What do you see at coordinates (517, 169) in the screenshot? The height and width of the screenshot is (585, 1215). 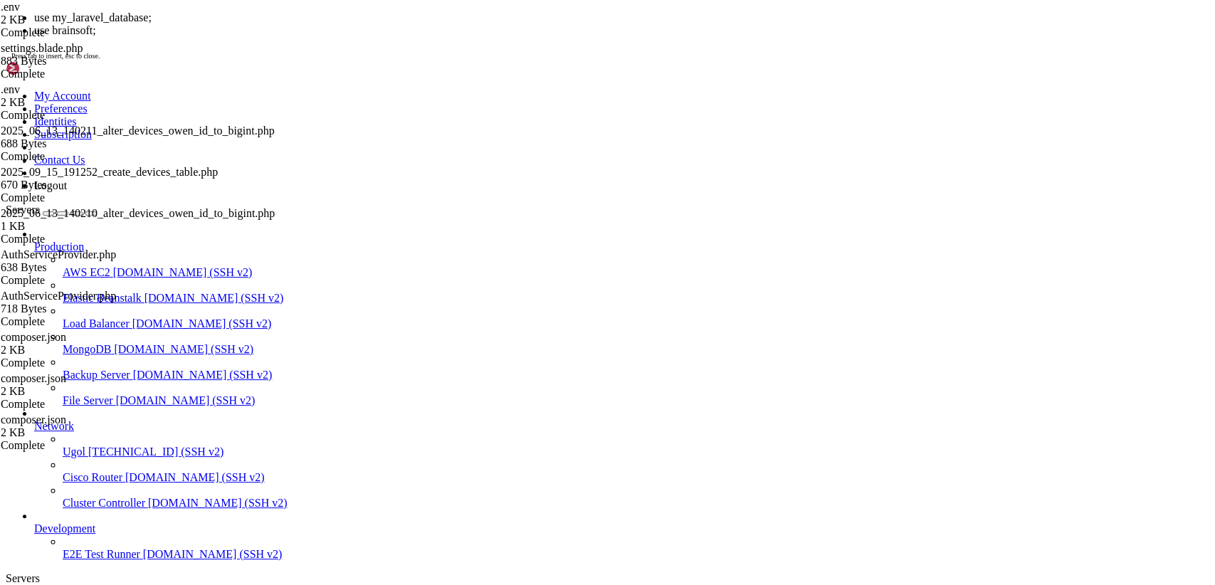 I see `x-row: #7 /var/www/my-old-laravel-app/vendor/laravel/framework/src/Illuminate/Foundation/Application.php...` at bounding box center [517, 169].